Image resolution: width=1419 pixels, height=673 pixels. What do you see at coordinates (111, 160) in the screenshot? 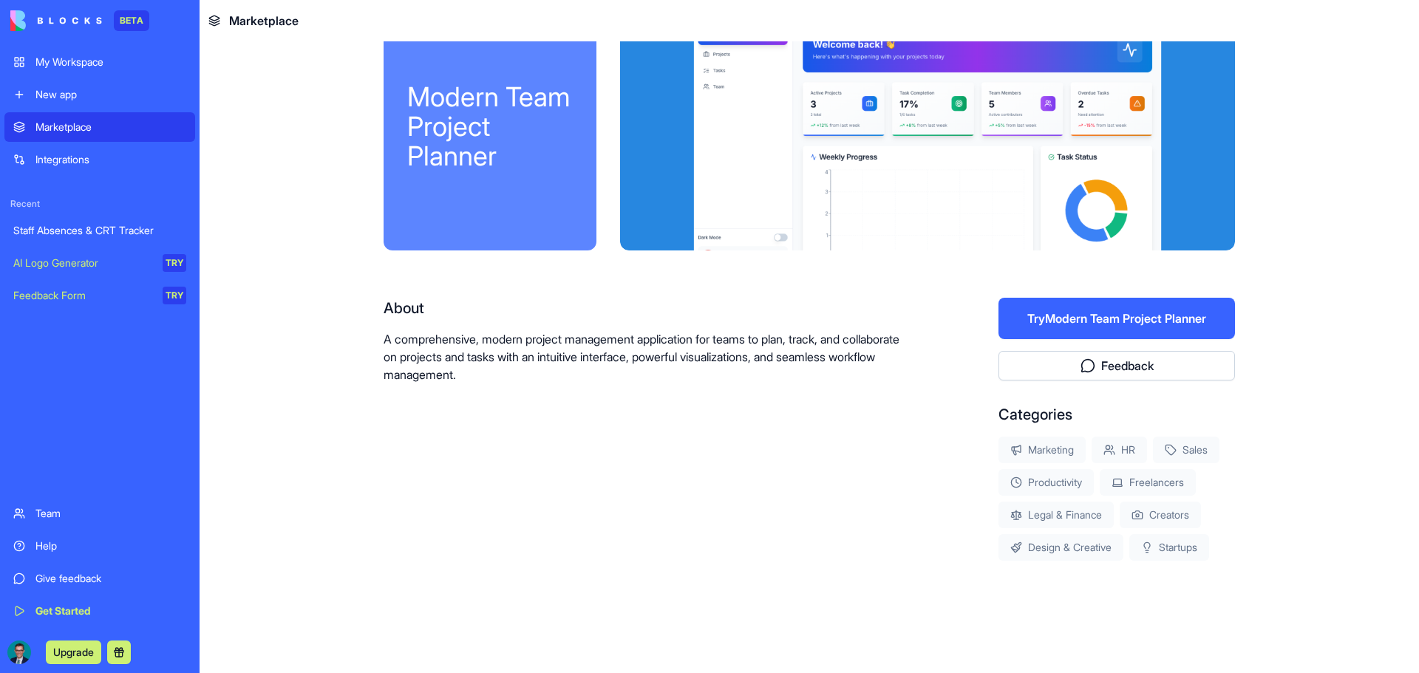
I see `div: Integrations` at bounding box center [111, 160].